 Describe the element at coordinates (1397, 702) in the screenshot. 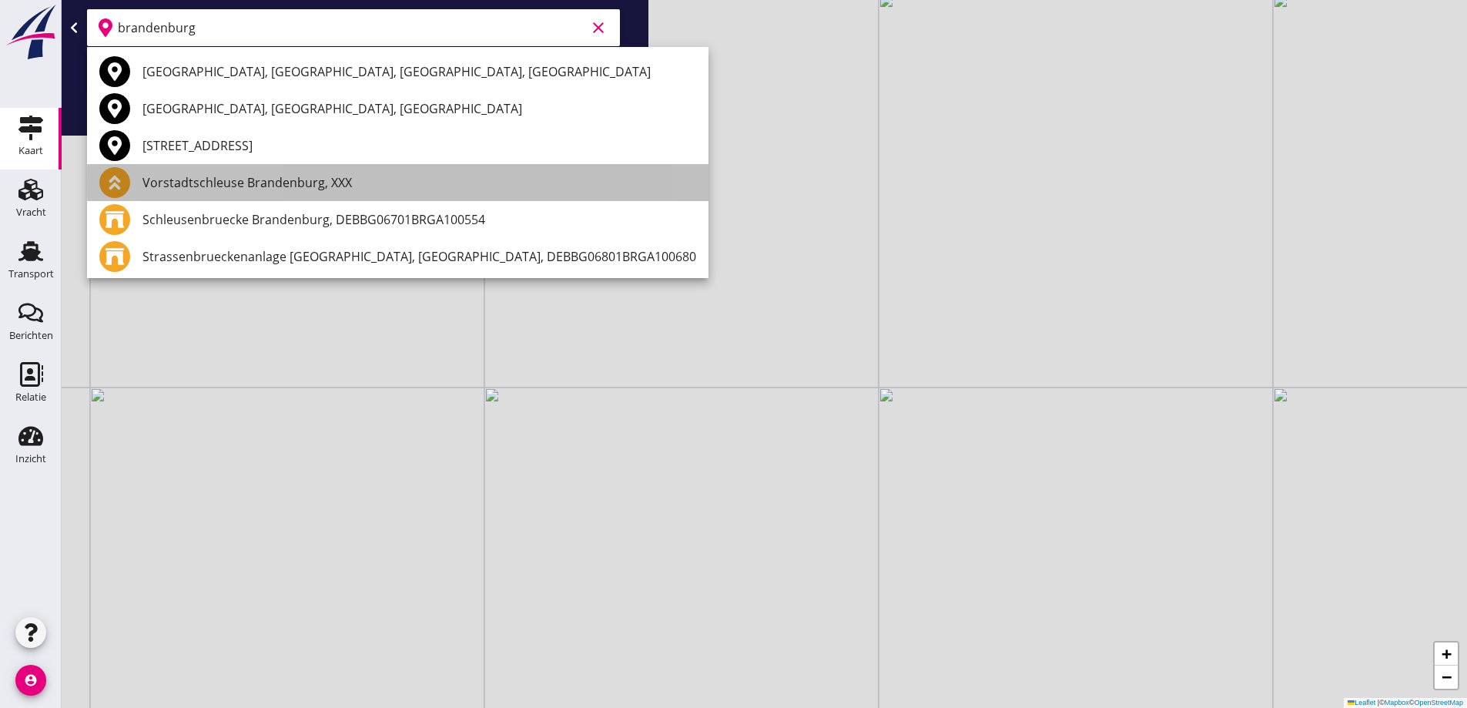

I see `a: Mapbox` at that location.